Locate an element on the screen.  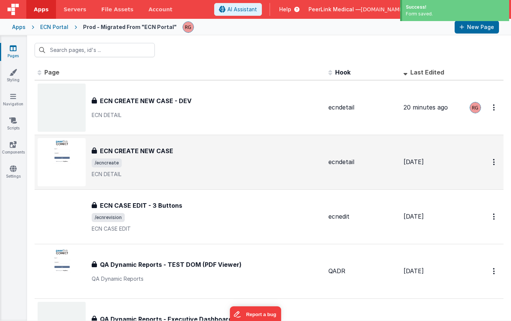
span: Last Edited is located at coordinates (427, 72).